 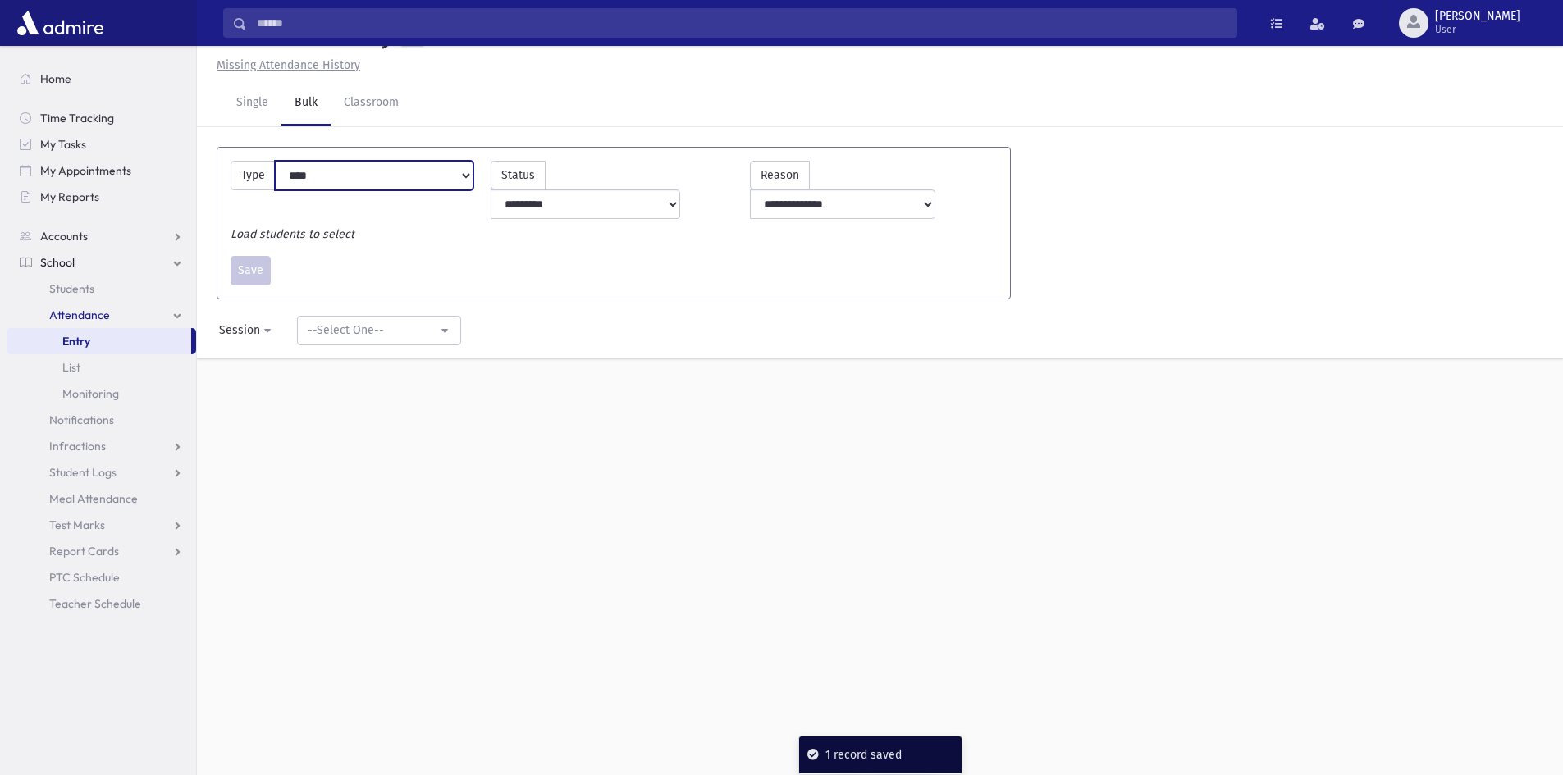 I want to click on span: Meal Attendance, so click(x=94, y=499).